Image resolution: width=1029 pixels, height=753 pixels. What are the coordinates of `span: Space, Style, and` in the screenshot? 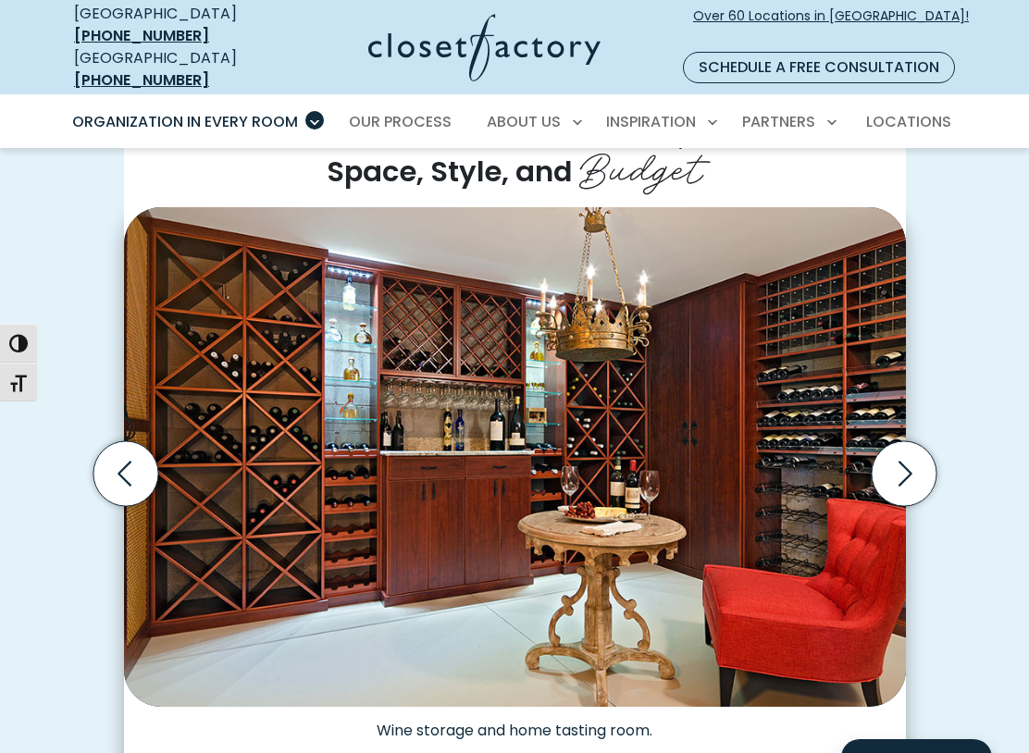 It's located at (449, 171).